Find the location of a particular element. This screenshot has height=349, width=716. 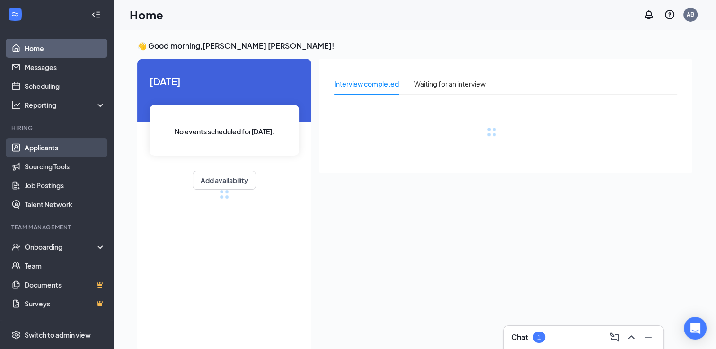

a: Messages is located at coordinates (65, 67).